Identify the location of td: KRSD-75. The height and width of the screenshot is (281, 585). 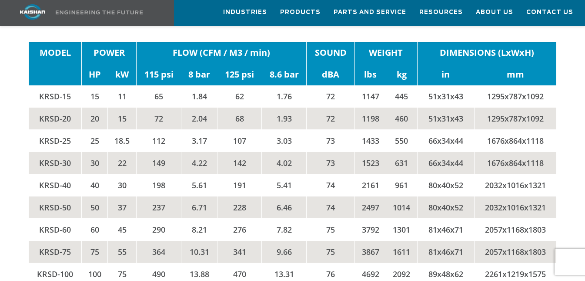
(55, 252).